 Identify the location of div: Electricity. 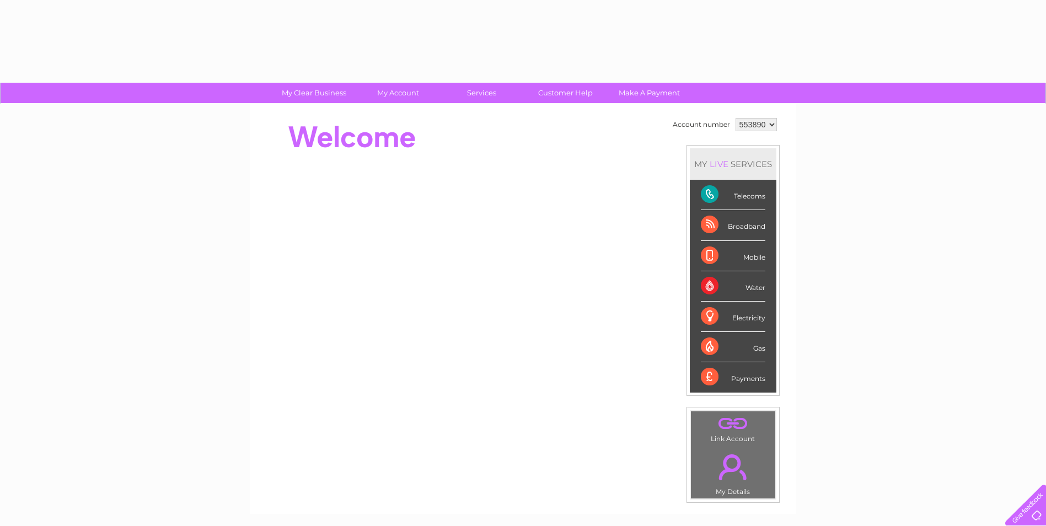
(733, 316).